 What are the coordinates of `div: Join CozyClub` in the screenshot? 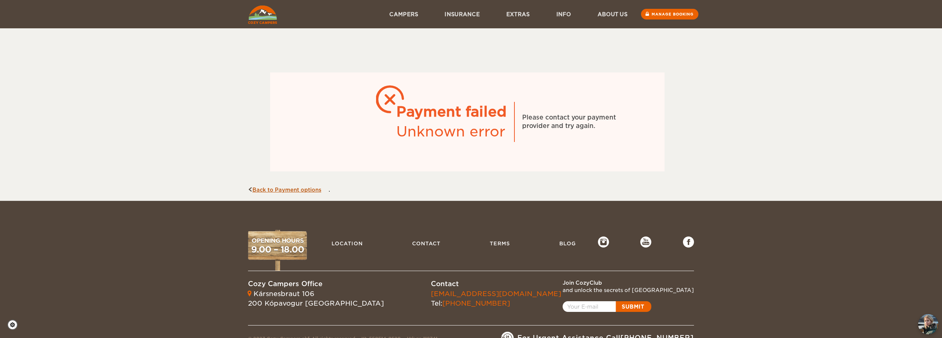 It's located at (628, 283).